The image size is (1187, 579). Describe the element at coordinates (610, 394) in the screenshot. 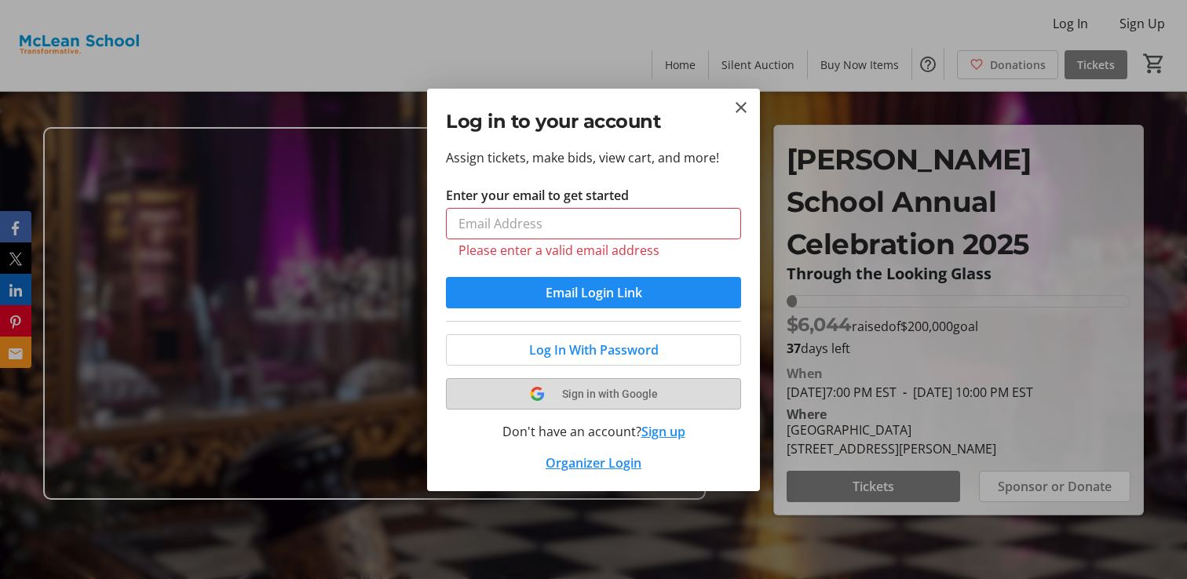

I see `span: Sign in with Google` at that location.